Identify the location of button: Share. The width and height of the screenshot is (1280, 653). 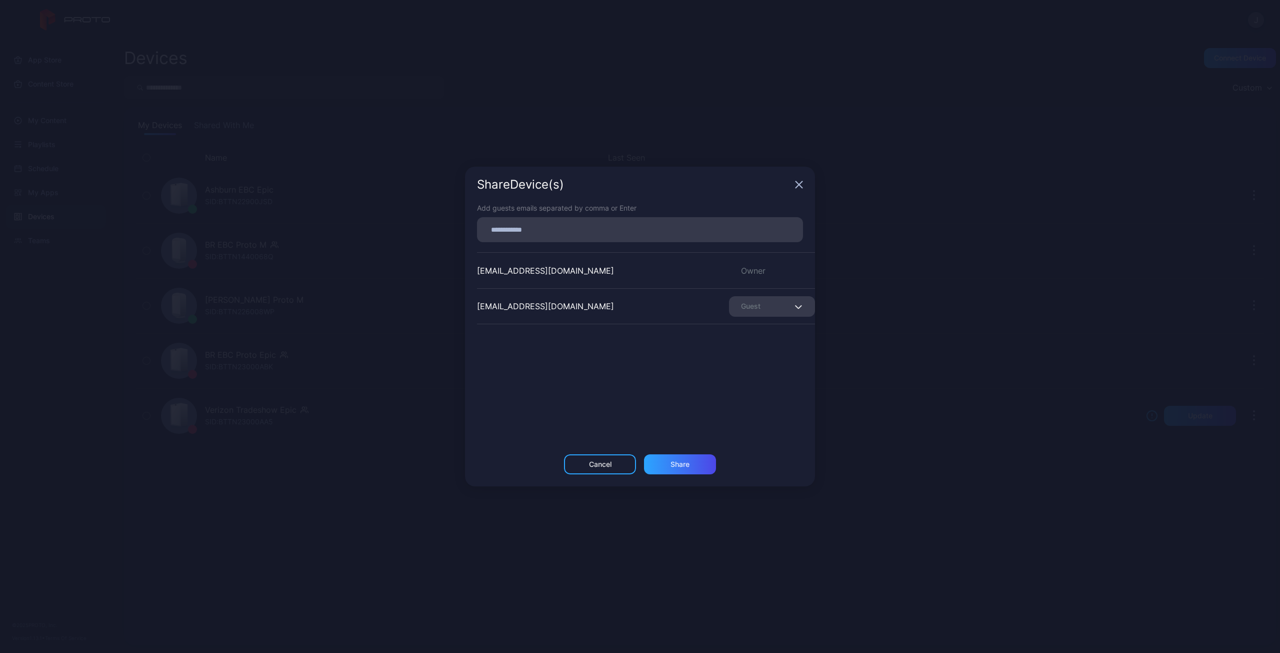
(680, 464).